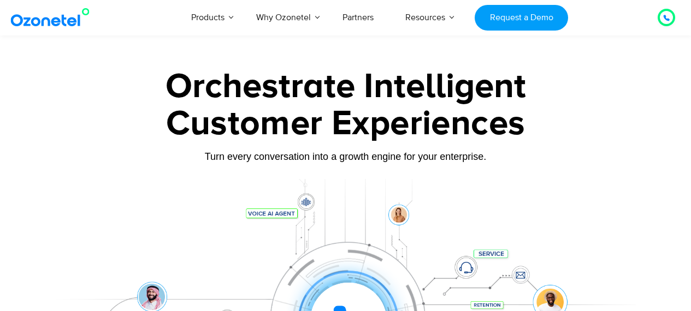 The width and height of the screenshot is (691, 311). What do you see at coordinates (521, 17) in the screenshot?
I see `a: Request a Demo` at bounding box center [521, 17].